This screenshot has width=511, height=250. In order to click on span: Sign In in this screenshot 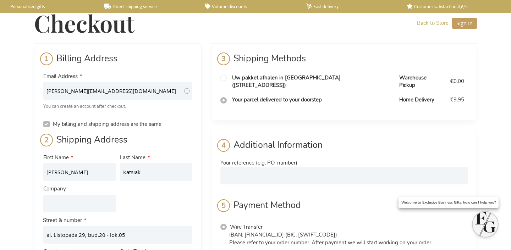, I will do `click(464, 23)`.